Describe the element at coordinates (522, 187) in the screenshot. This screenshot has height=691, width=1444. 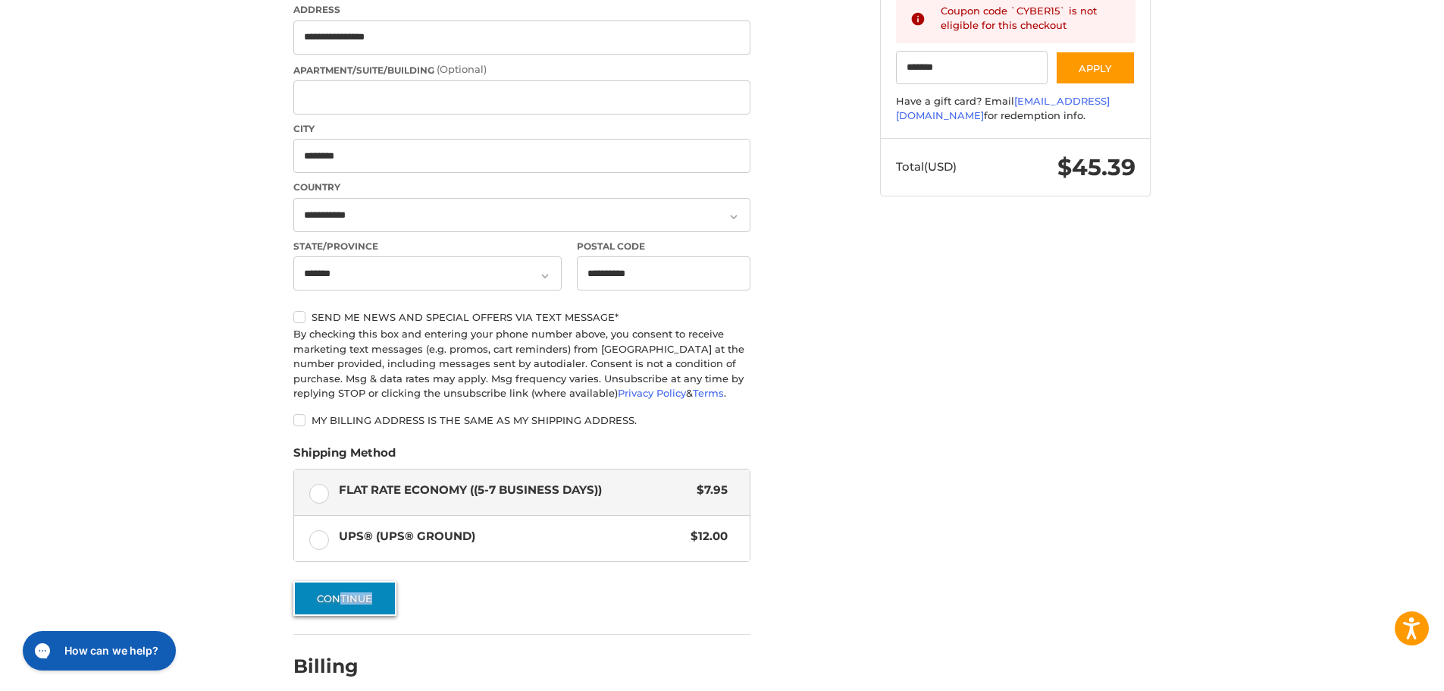
I see `label: Country` at that location.